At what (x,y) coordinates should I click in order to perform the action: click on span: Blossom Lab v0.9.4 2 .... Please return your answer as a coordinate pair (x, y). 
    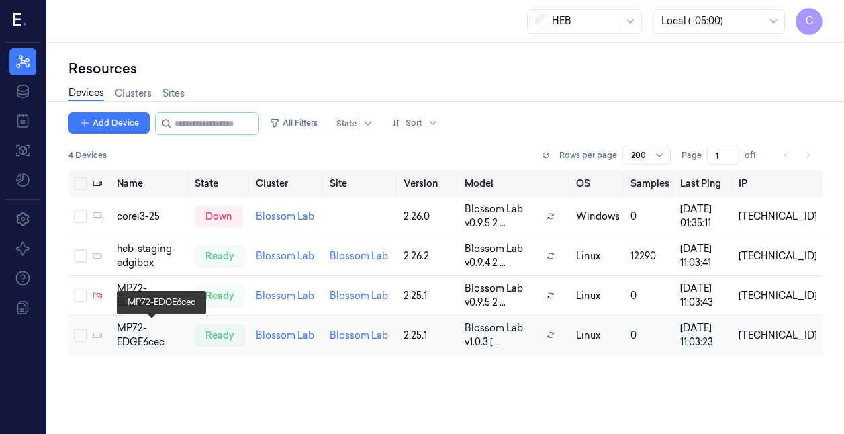
    Looking at the image, I should click on (503, 256).